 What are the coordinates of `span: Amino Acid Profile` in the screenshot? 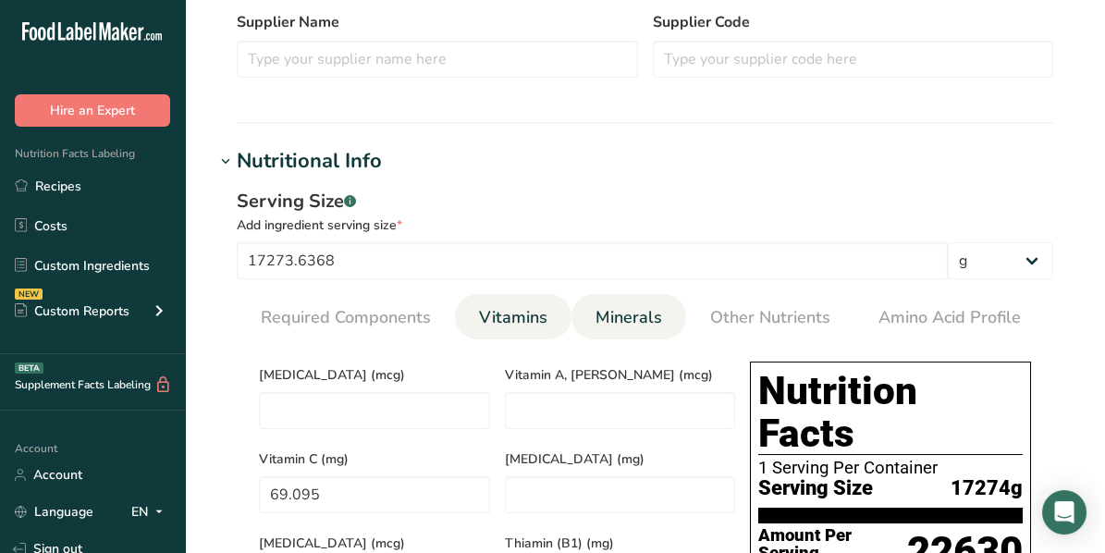 It's located at (949, 317).